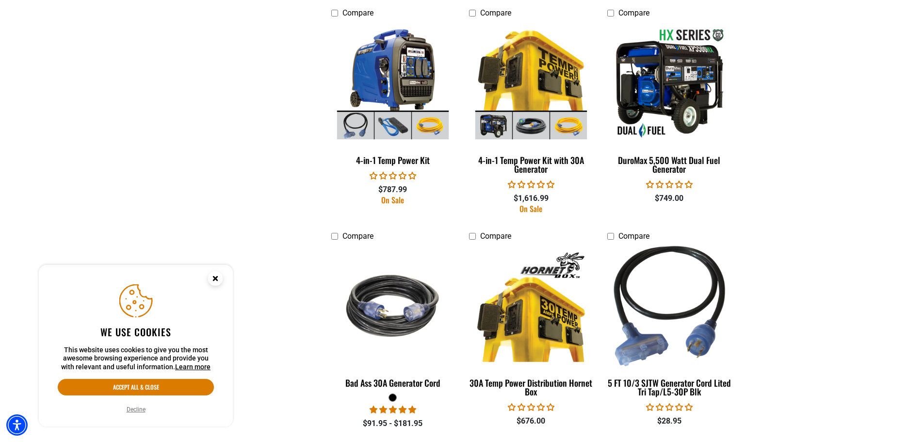  What do you see at coordinates (393, 160) in the screenshot?
I see `div: 4-in-1 Temp Power Kit` at bounding box center [393, 160].